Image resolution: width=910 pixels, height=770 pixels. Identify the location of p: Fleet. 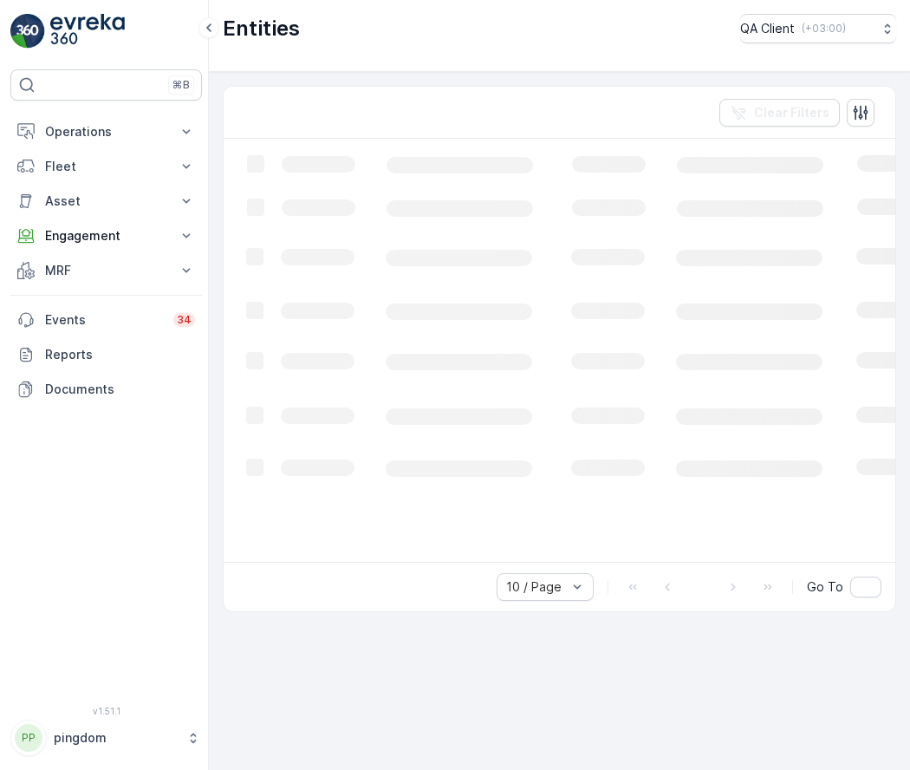
(106, 166).